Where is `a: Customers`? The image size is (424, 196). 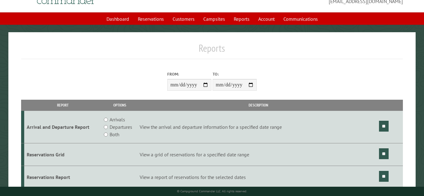 a: Customers is located at coordinates (183, 19).